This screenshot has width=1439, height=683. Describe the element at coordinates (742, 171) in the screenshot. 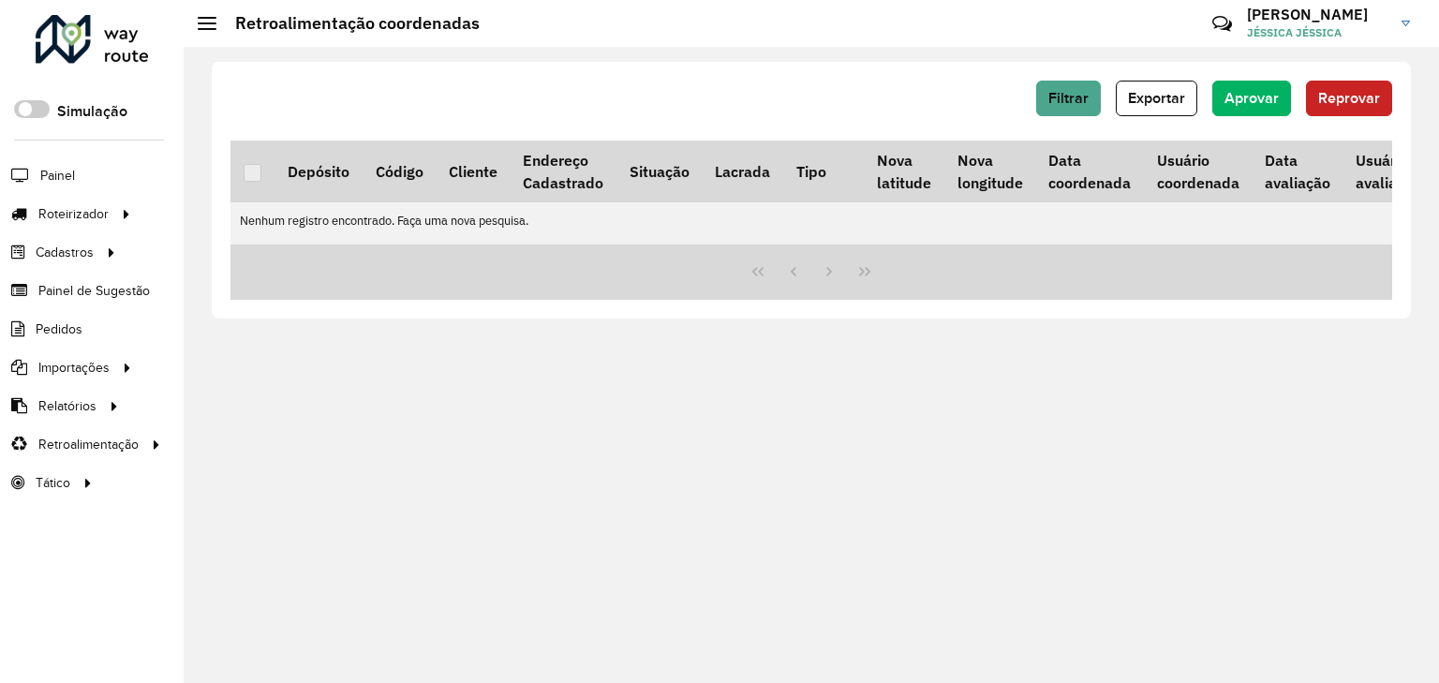

I see `th: Lacrada` at that location.